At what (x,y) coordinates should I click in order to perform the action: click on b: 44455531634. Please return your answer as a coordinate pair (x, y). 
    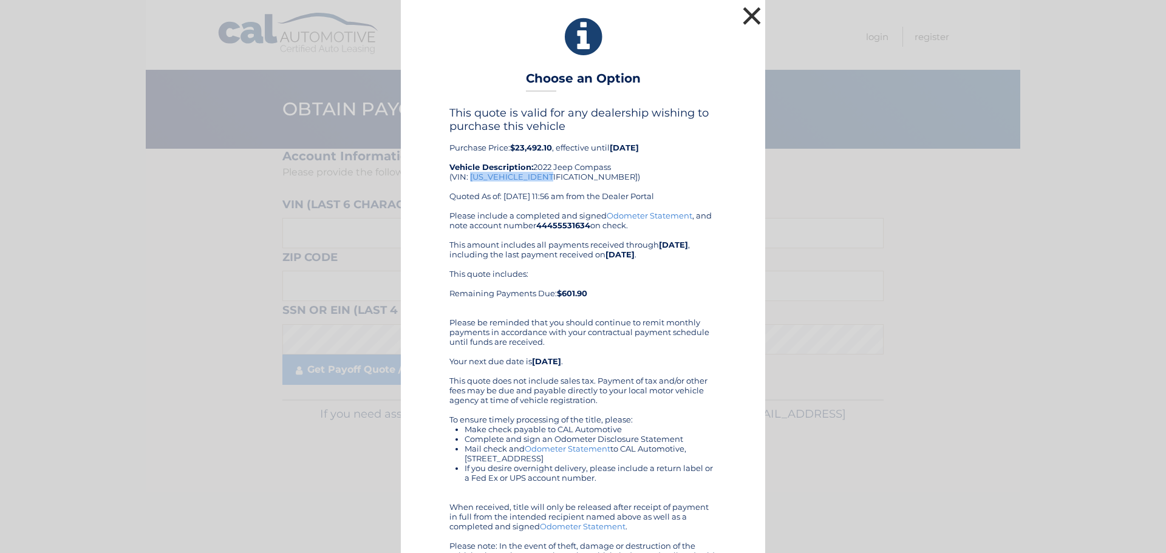
    Looking at the image, I should click on (563, 225).